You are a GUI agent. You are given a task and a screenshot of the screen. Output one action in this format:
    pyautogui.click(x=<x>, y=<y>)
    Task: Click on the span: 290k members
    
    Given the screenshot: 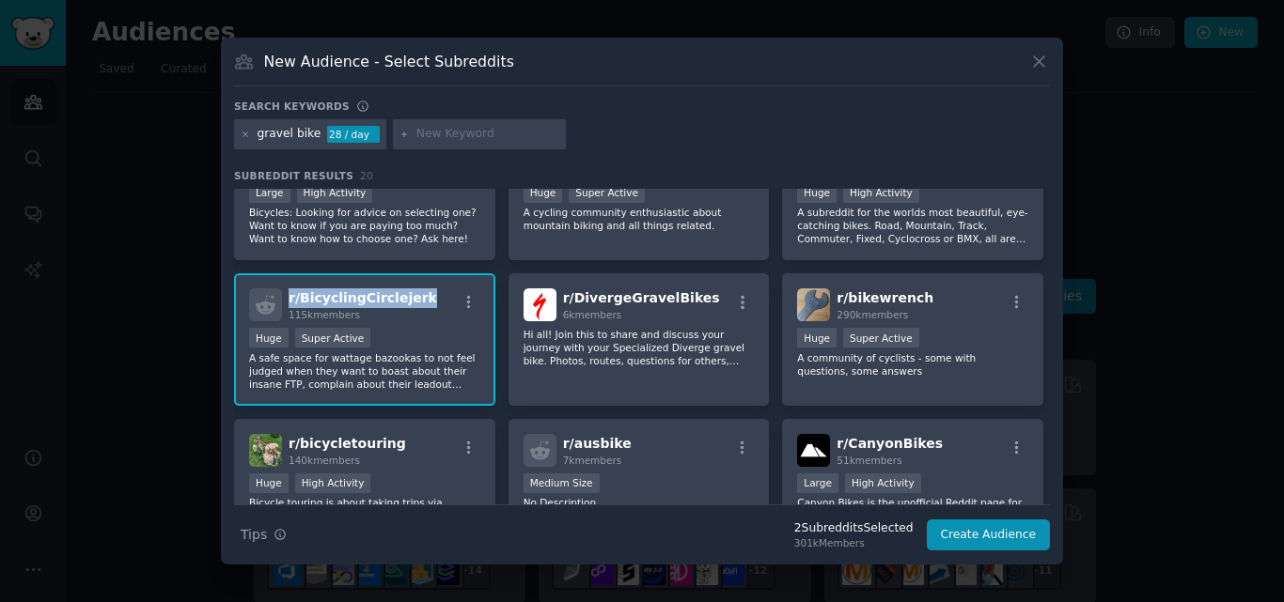 What is the action you would take?
    pyautogui.click(x=872, y=315)
    